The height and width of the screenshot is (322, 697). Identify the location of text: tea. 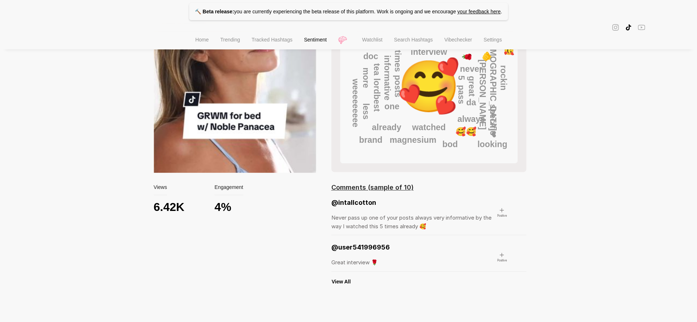
(376, 69).